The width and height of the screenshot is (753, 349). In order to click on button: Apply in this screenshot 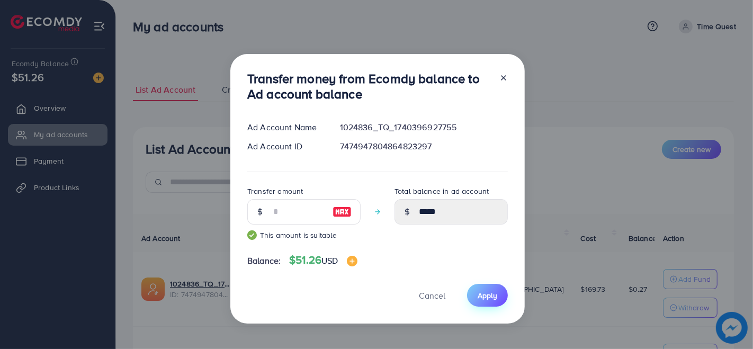, I will do `click(487, 295)`.